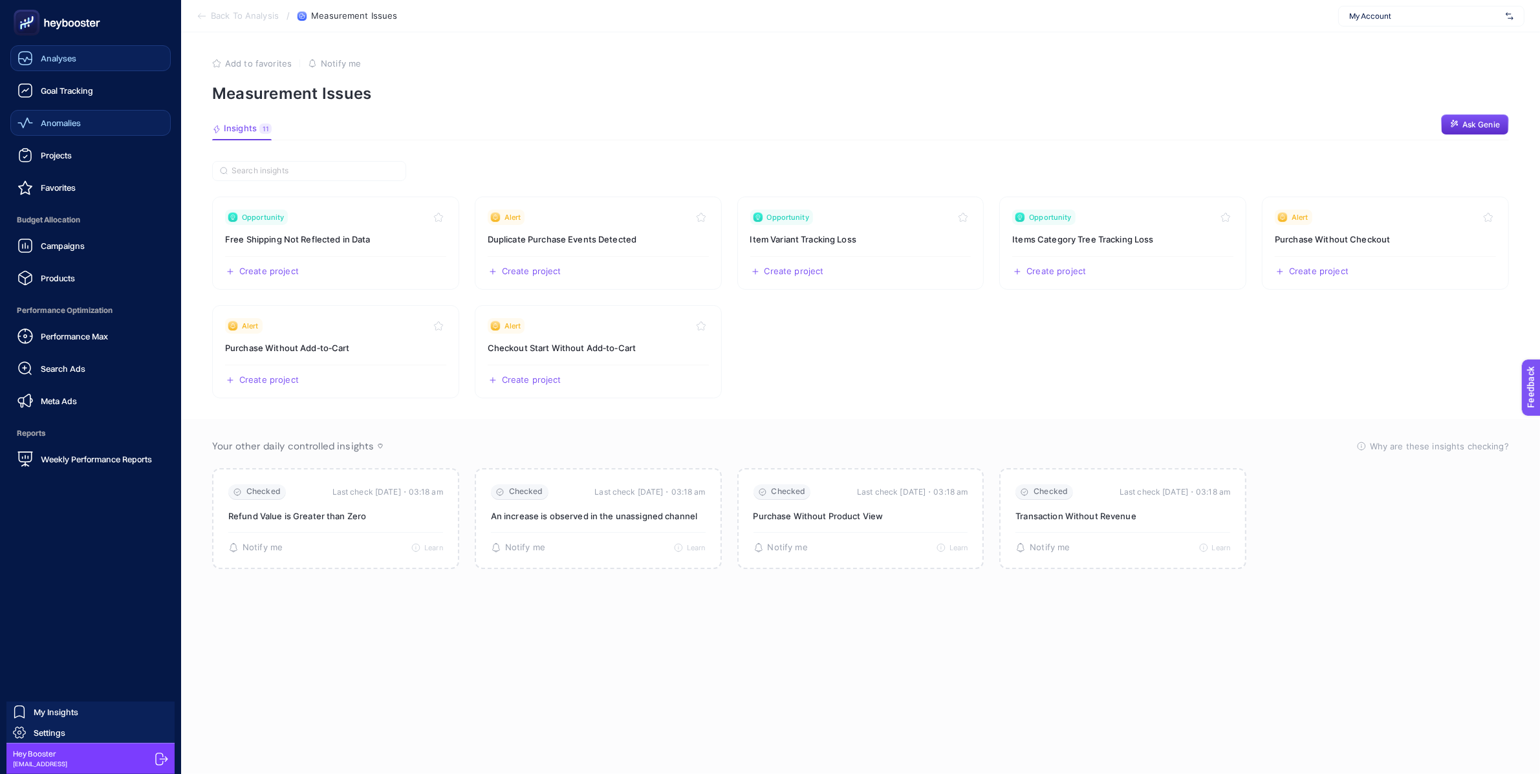  I want to click on a: Goal Tracking, so click(91, 91).